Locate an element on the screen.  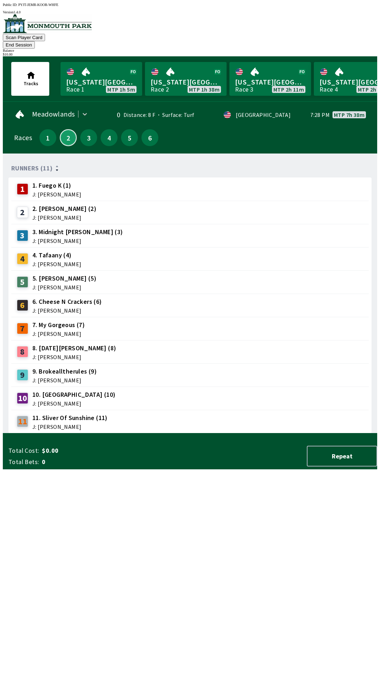
button: 1 is located at coordinates (48, 138).